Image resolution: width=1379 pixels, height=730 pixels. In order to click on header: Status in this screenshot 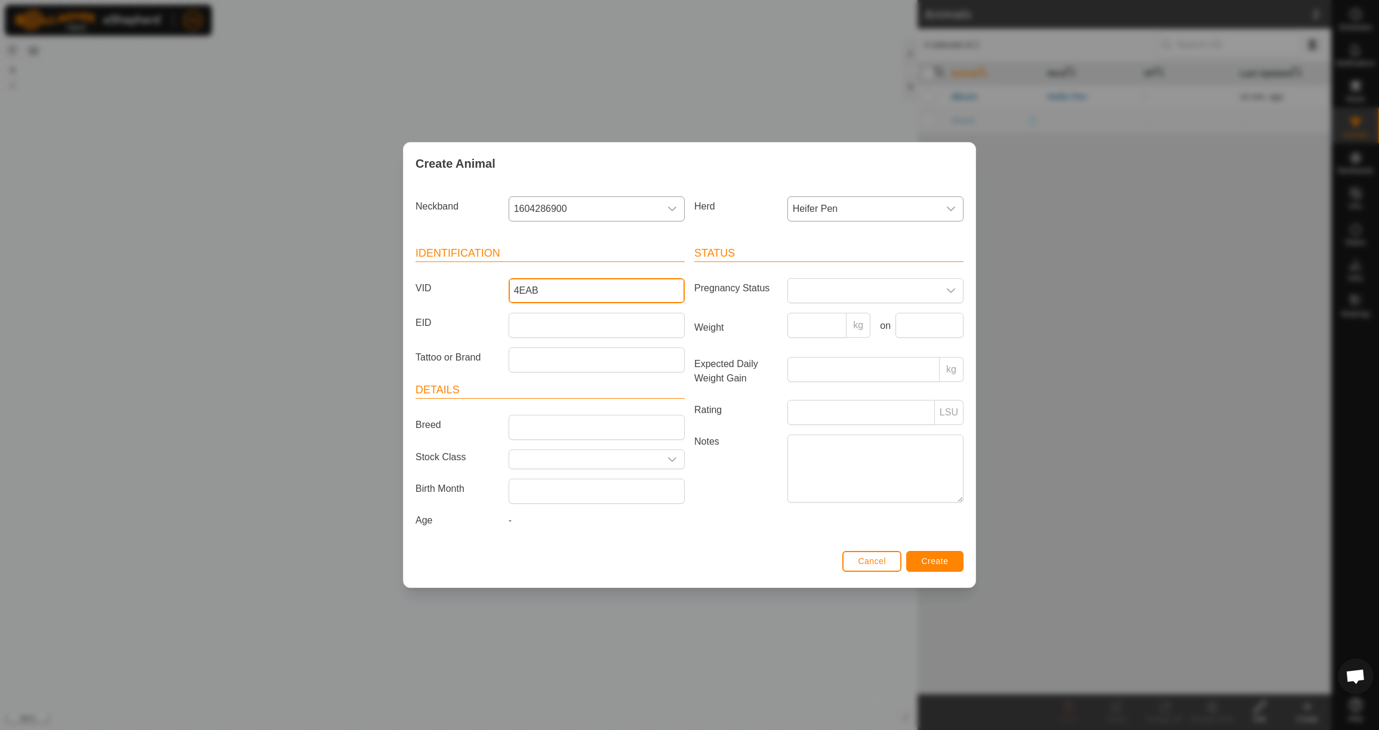, I will do `click(828, 254)`.